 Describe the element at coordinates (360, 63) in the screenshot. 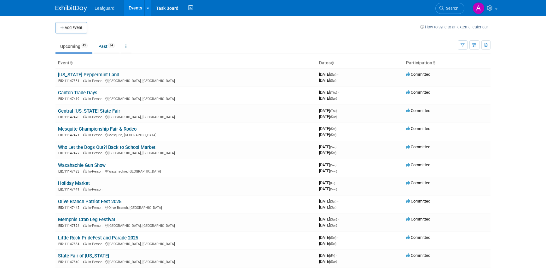

I see `th: Dates` at that location.